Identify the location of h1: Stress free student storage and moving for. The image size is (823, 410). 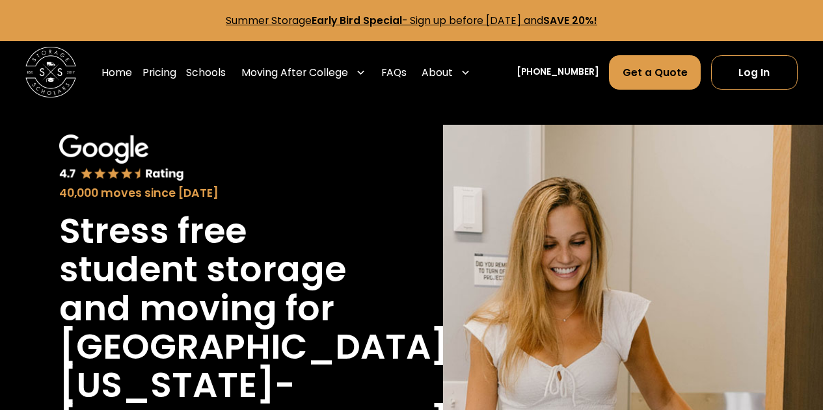
(211, 269).